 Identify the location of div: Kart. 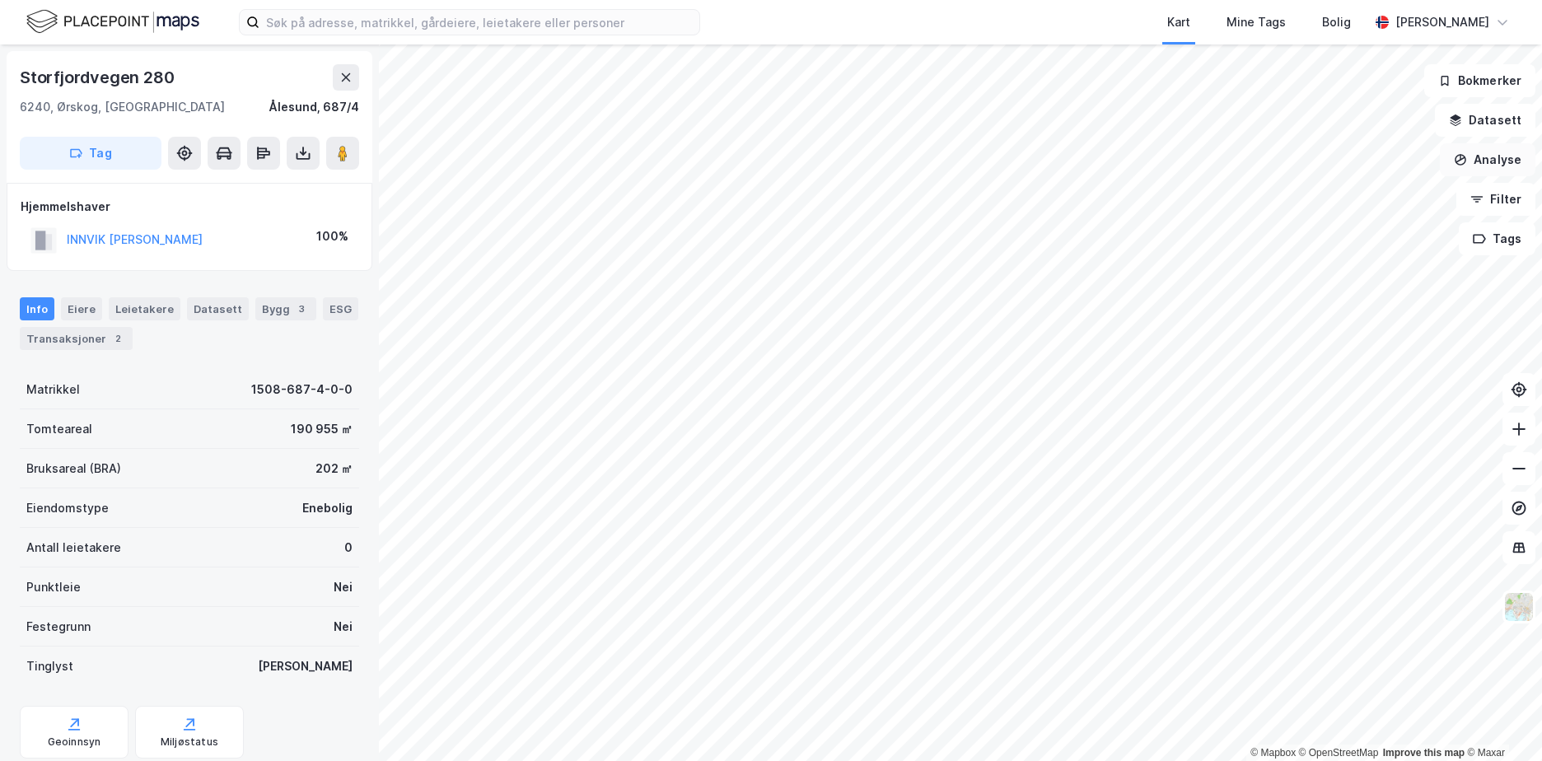
(1179, 22).